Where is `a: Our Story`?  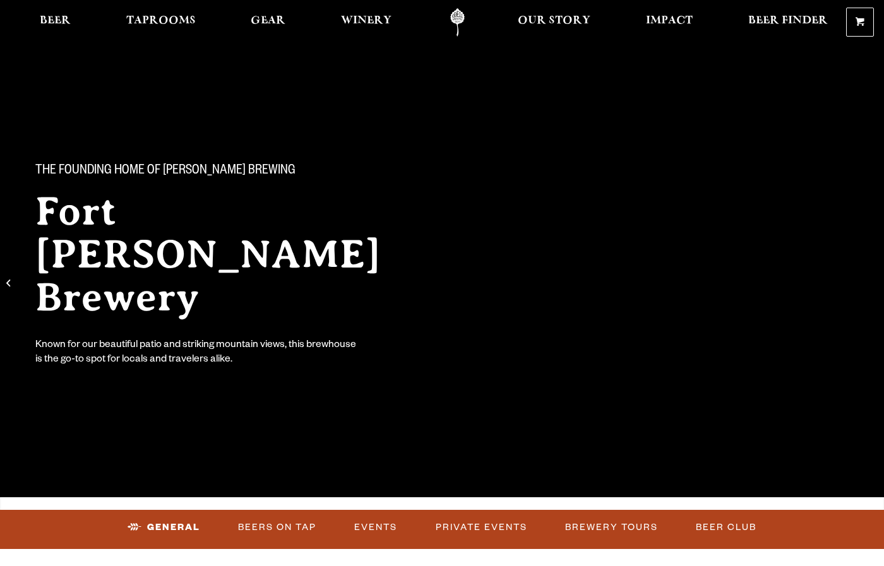
a: Our Story is located at coordinates (554, 22).